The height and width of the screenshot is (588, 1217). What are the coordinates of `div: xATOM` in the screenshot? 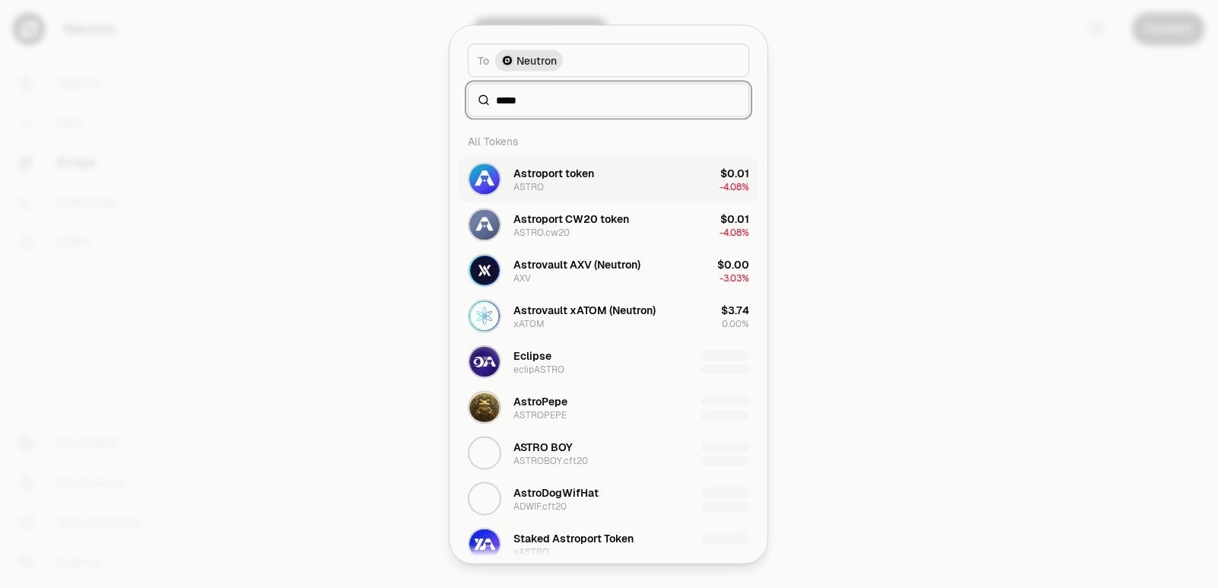 It's located at (528, 323).